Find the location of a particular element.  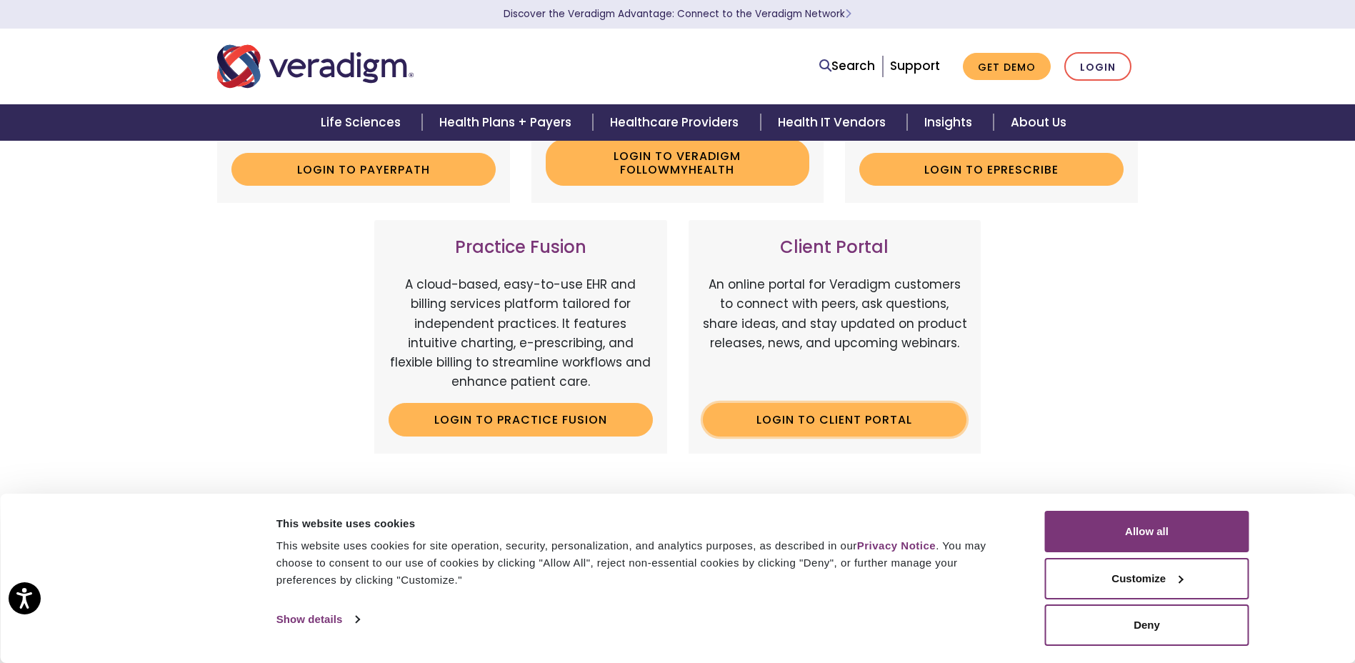

p: A cloud-based, easy-to-use EHR and billing services platform tailored for independent practices. ... is located at coordinates (521, 333).